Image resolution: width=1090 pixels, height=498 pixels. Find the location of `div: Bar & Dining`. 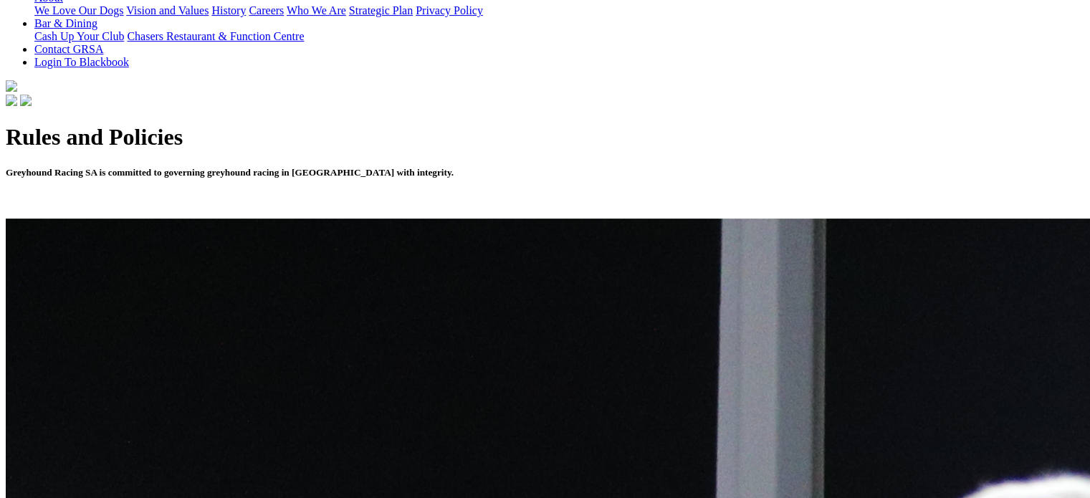

div: Bar & Dining is located at coordinates (559, 37).